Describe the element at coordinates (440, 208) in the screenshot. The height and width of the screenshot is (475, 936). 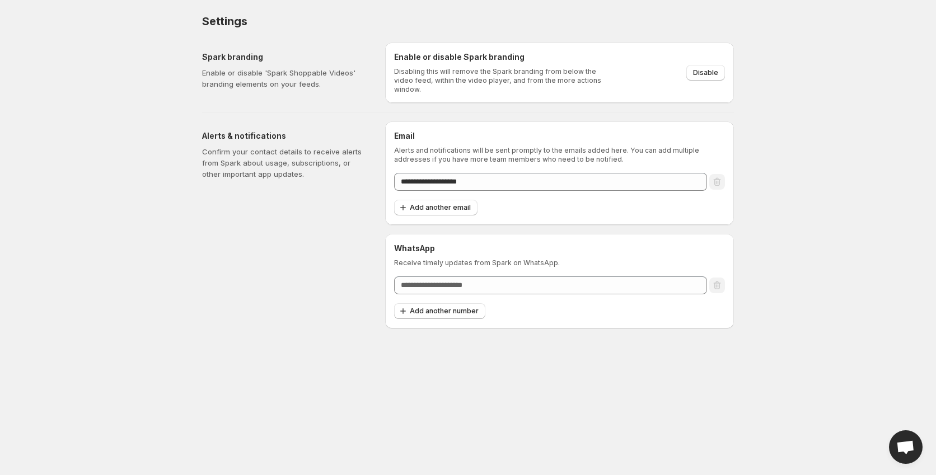
I see `span: Add another email` at that location.